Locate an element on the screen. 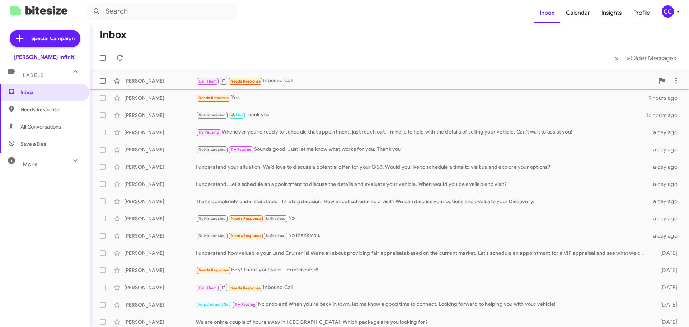  div: CC is located at coordinates (668, 11).